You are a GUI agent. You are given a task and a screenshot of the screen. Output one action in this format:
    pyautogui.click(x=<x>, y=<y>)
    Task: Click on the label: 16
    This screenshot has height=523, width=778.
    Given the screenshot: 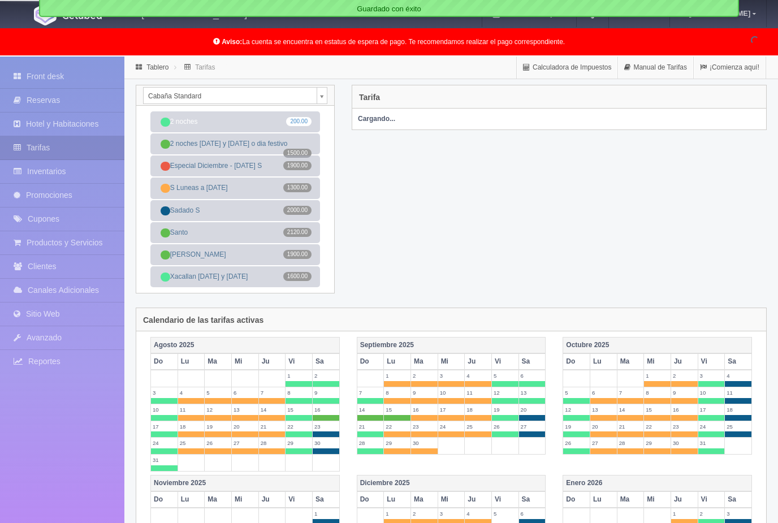 What is the action you would take?
    pyautogui.click(x=424, y=410)
    